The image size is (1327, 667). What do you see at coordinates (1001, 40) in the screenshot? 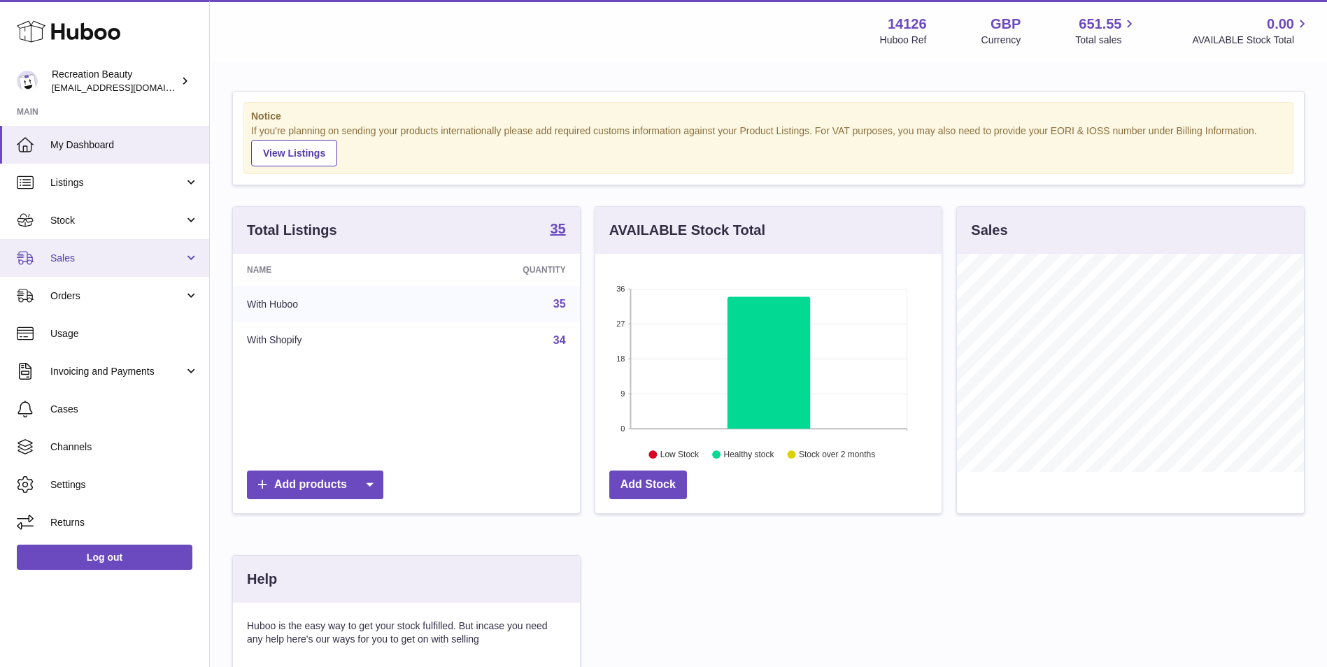
I see `div: Currency` at bounding box center [1001, 40].